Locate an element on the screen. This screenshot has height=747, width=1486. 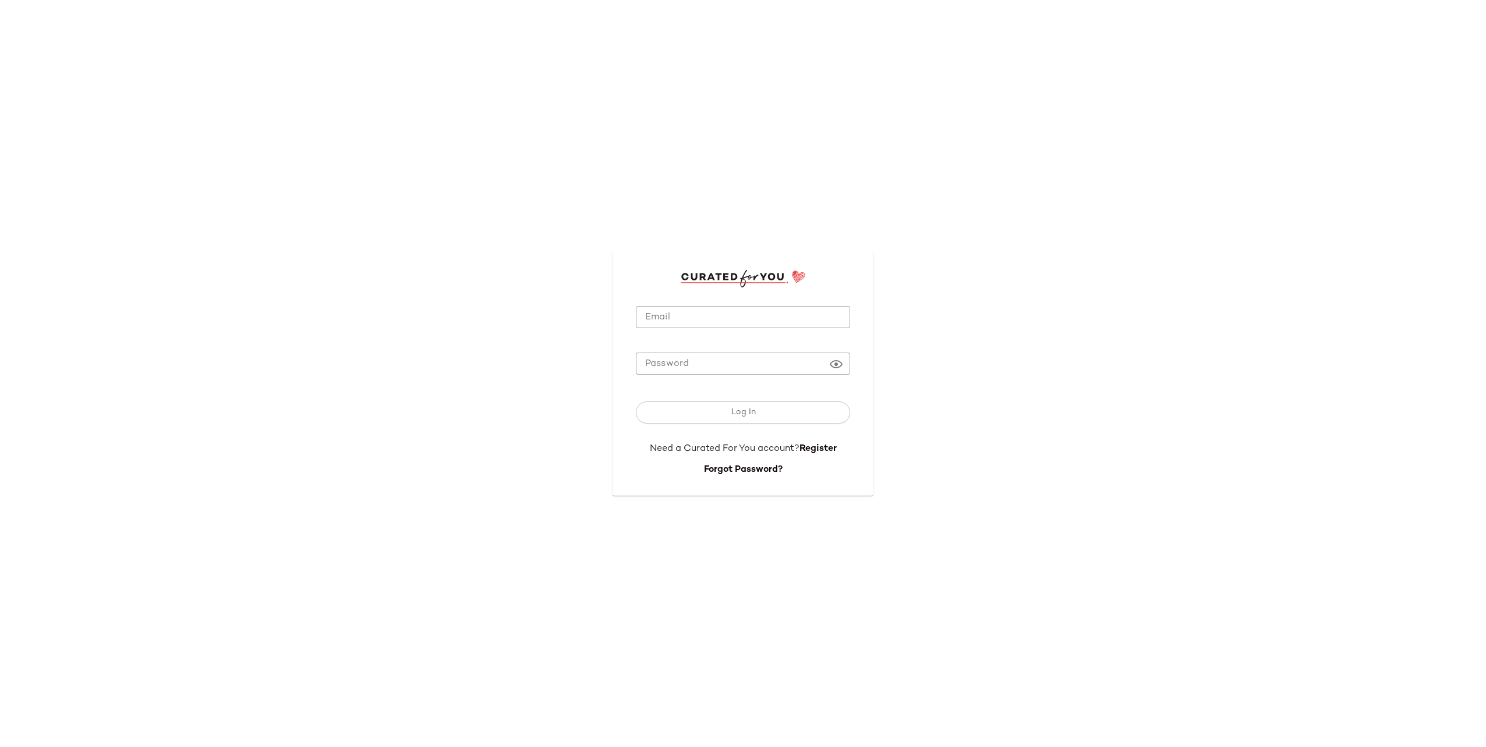
a: Forgot Password? is located at coordinates (743, 470).